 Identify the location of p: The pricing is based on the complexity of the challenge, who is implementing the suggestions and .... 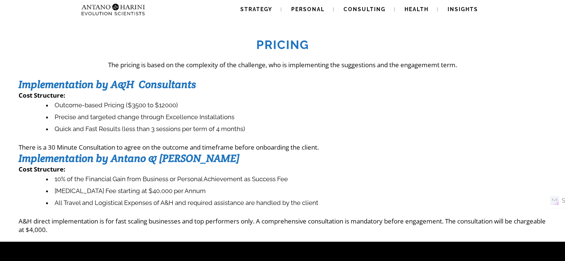
(282, 65).